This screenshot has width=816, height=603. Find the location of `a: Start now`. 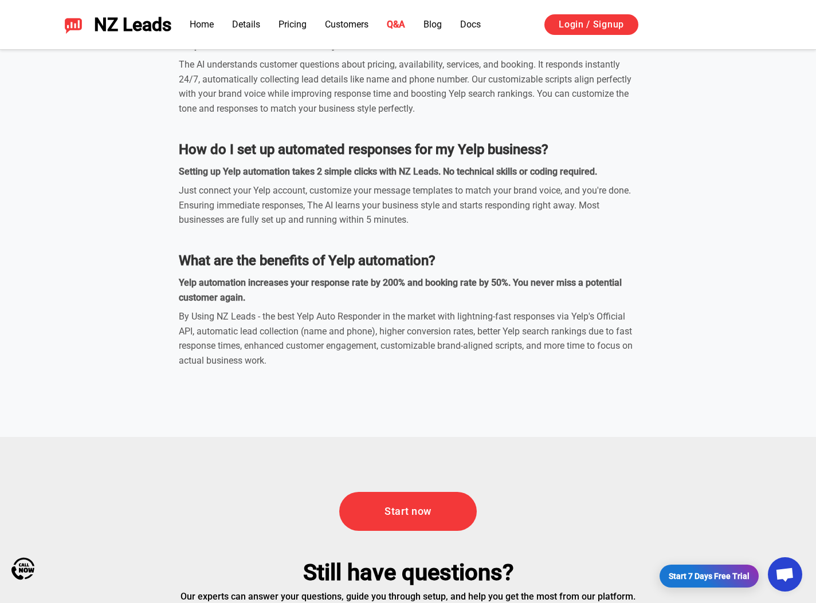

a: Start now is located at coordinates (408, 512).